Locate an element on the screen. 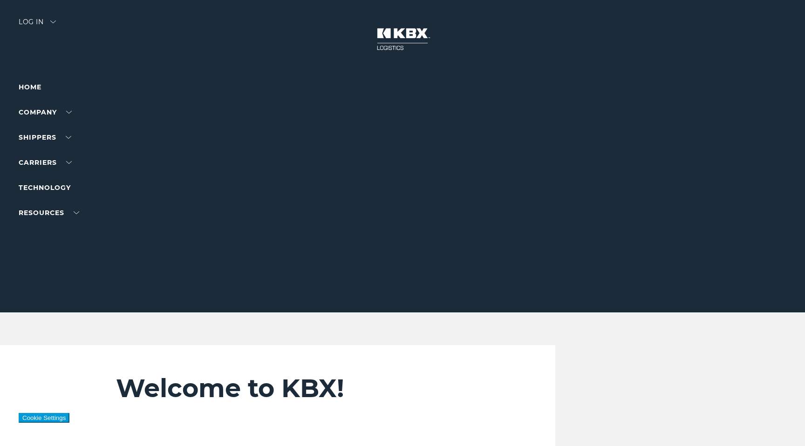  a: RESOURCES is located at coordinates (49, 213).